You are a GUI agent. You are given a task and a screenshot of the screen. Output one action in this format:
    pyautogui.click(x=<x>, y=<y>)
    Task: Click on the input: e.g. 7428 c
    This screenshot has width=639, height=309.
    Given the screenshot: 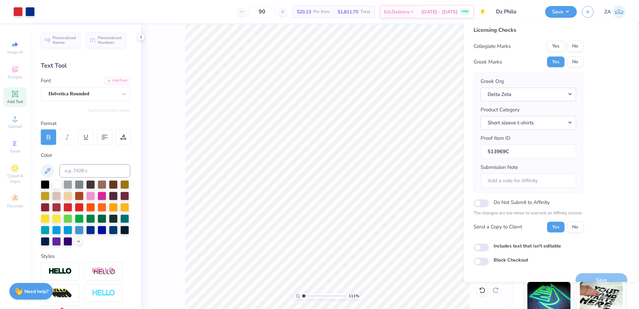 What is the action you would take?
    pyautogui.click(x=95, y=171)
    